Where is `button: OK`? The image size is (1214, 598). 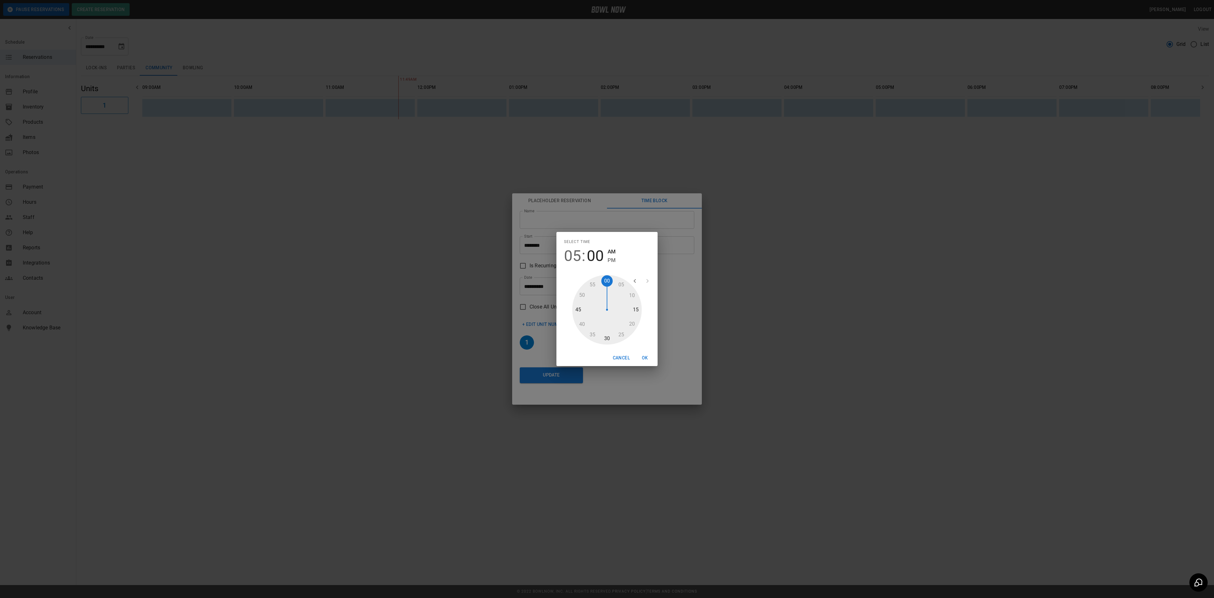 button: OK is located at coordinates (645, 358).